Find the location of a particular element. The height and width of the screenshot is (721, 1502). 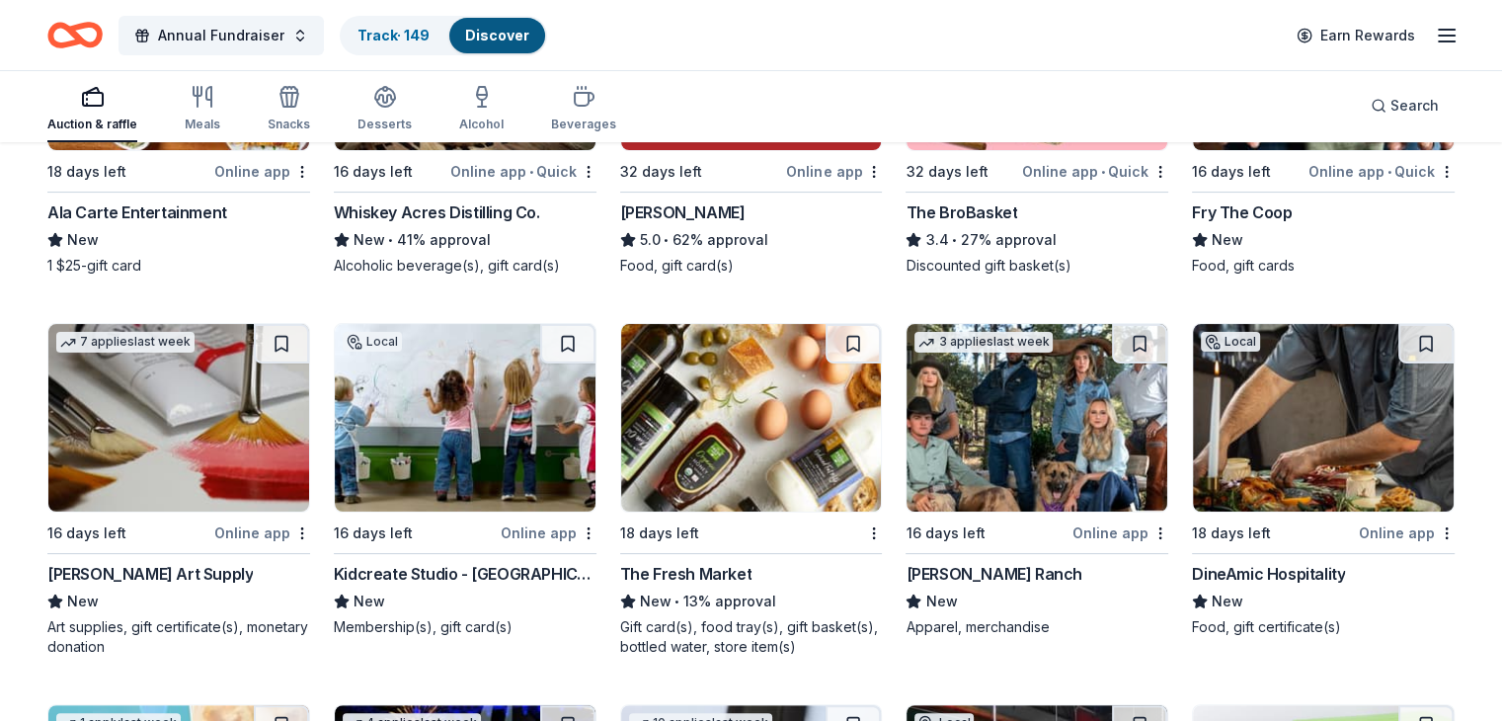

img: Image for Trekell Art Supply is located at coordinates (179, 418).